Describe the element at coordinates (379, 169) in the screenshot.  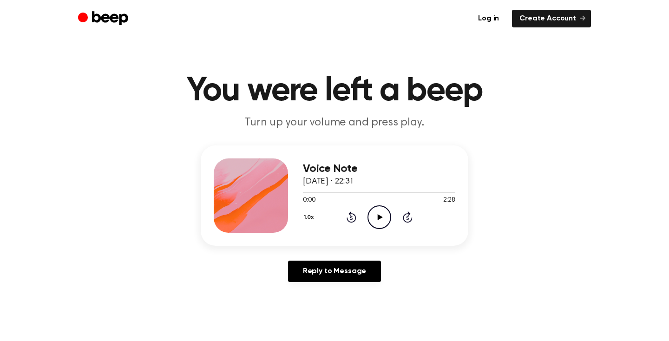
I see `h3: Voice Note` at that location.